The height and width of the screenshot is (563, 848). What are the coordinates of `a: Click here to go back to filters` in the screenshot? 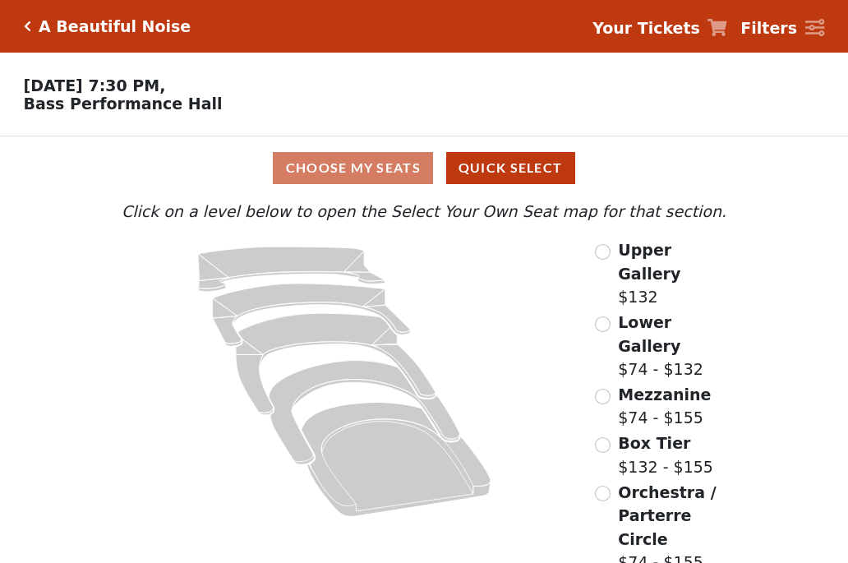 It's located at (27, 26).